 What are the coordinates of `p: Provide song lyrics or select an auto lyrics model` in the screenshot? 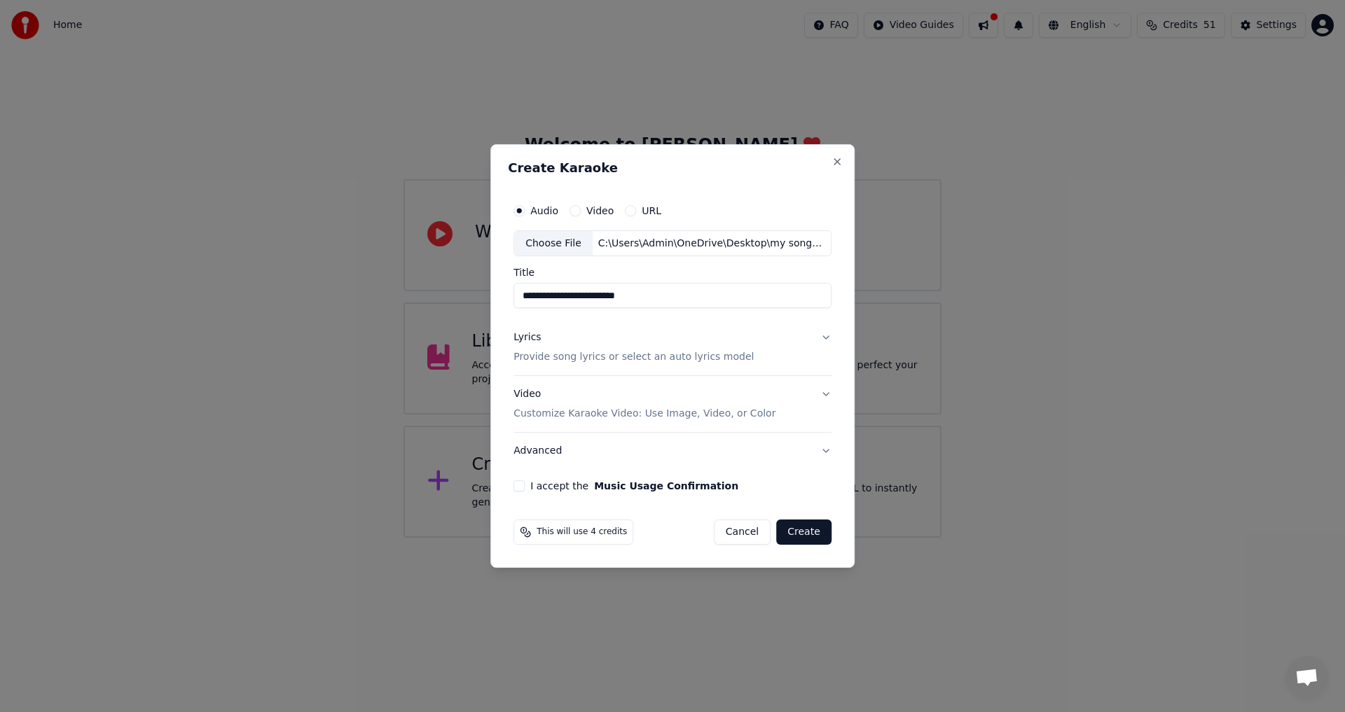 It's located at (633, 358).